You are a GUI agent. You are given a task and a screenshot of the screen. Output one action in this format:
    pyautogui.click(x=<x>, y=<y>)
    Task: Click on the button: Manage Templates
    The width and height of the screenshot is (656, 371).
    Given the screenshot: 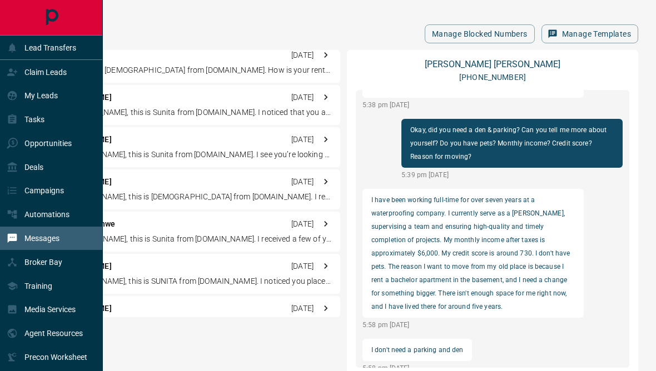 What is the action you would take?
    pyautogui.click(x=590, y=34)
    